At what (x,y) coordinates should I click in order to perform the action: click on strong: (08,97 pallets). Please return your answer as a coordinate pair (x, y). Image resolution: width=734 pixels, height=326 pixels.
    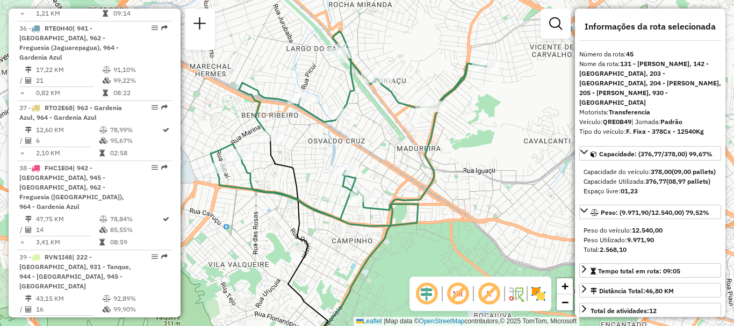
    Looking at the image, I should click on (688, 181).